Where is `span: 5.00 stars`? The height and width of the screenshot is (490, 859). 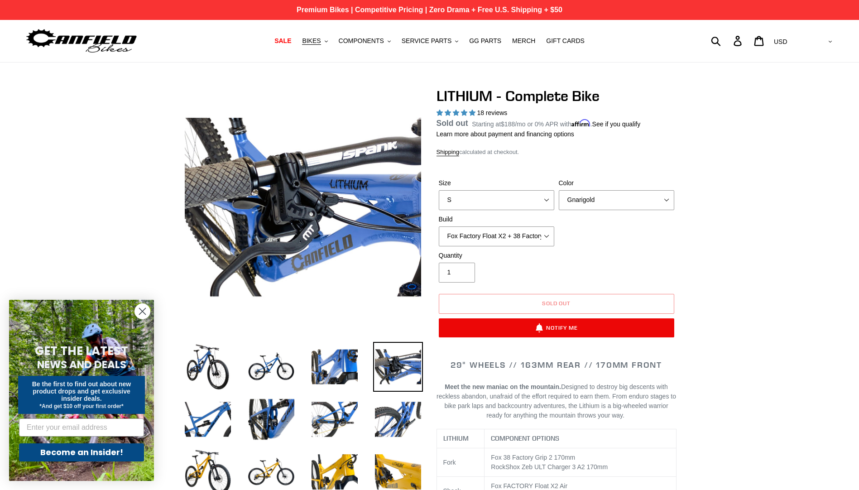
span: 5.00 stars is located at coordinates (457, 113).